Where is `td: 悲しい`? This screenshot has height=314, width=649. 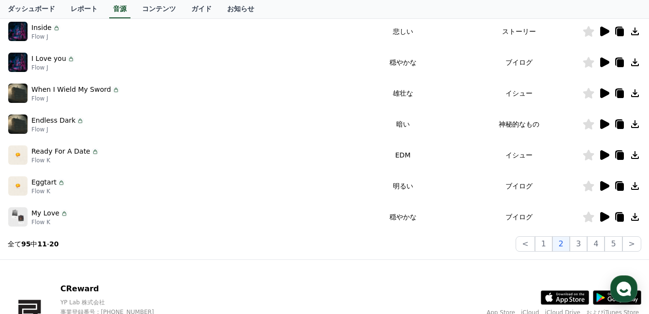
td: 悲しい is located at coordinates (402, 31).